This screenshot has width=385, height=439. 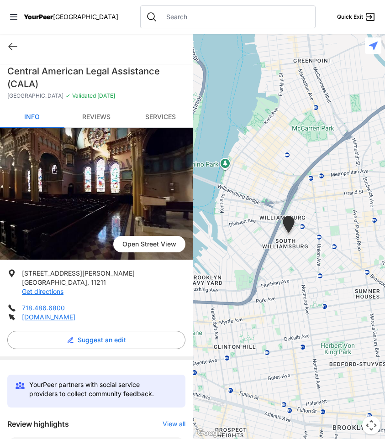 What do you see at coordinates (102, 340) in the screenshot?
I see `span: Suggest an edit` at bounding box center [102, 340].